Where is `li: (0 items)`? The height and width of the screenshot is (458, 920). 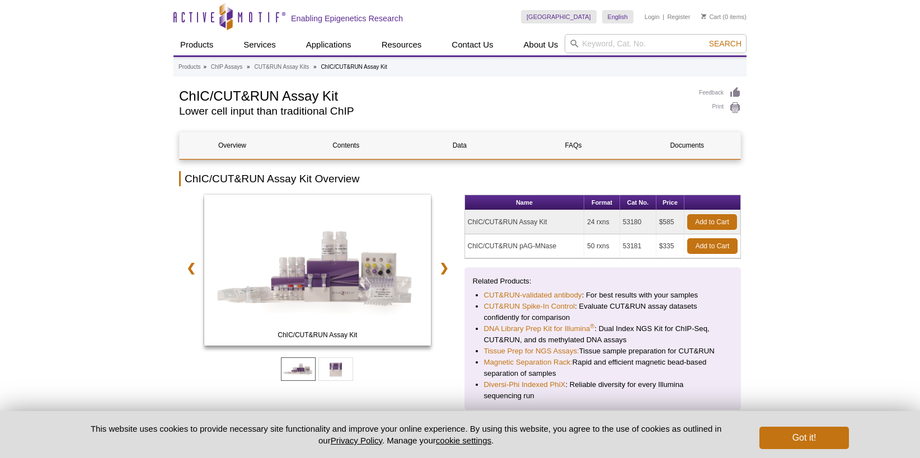
li: (0 items) is located at coordinates (724, 17).